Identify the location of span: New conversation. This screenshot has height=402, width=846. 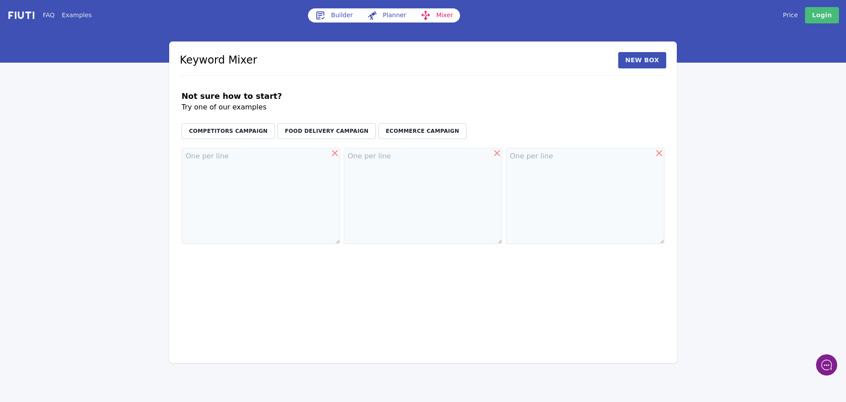
(81, 112).